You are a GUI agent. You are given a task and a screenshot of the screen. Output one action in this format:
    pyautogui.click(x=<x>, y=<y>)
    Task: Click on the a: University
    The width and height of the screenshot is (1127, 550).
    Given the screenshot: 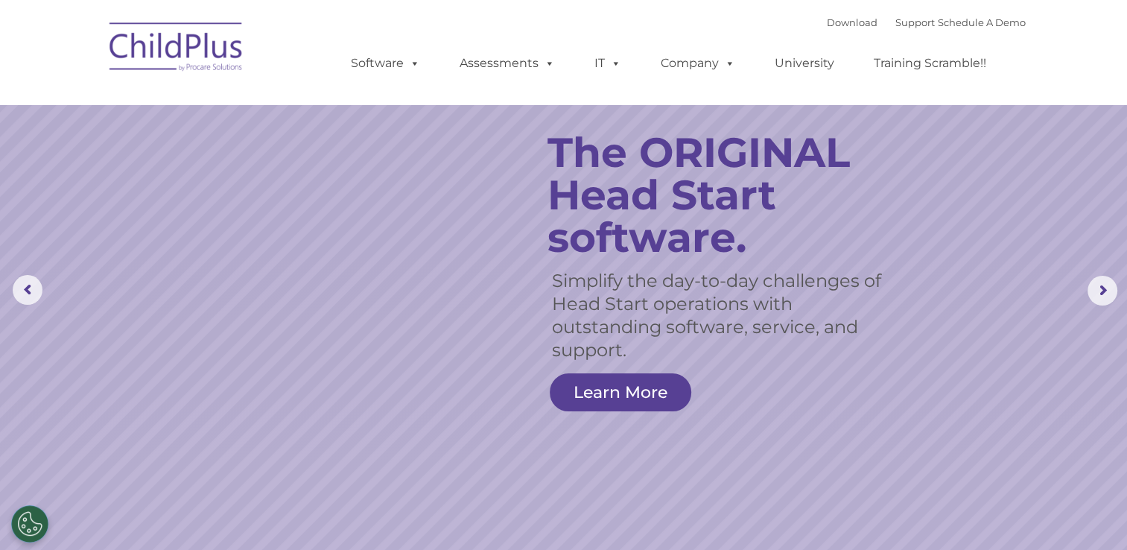 What is the action you would take?
    pyautogui.click(x=804, y=63)
    